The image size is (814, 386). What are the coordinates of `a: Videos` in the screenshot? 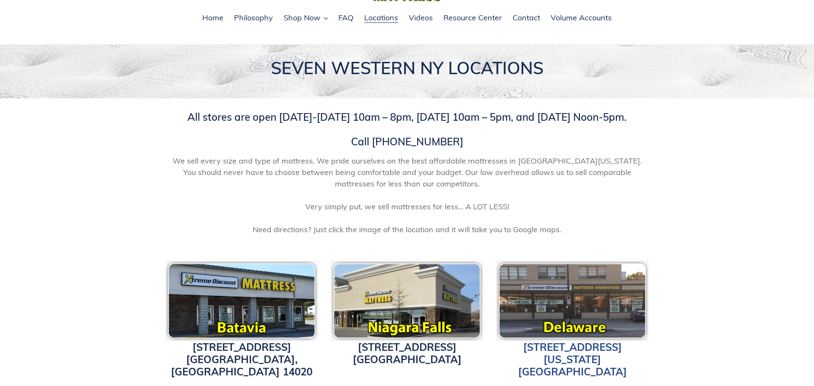 It's located at (420, 18).